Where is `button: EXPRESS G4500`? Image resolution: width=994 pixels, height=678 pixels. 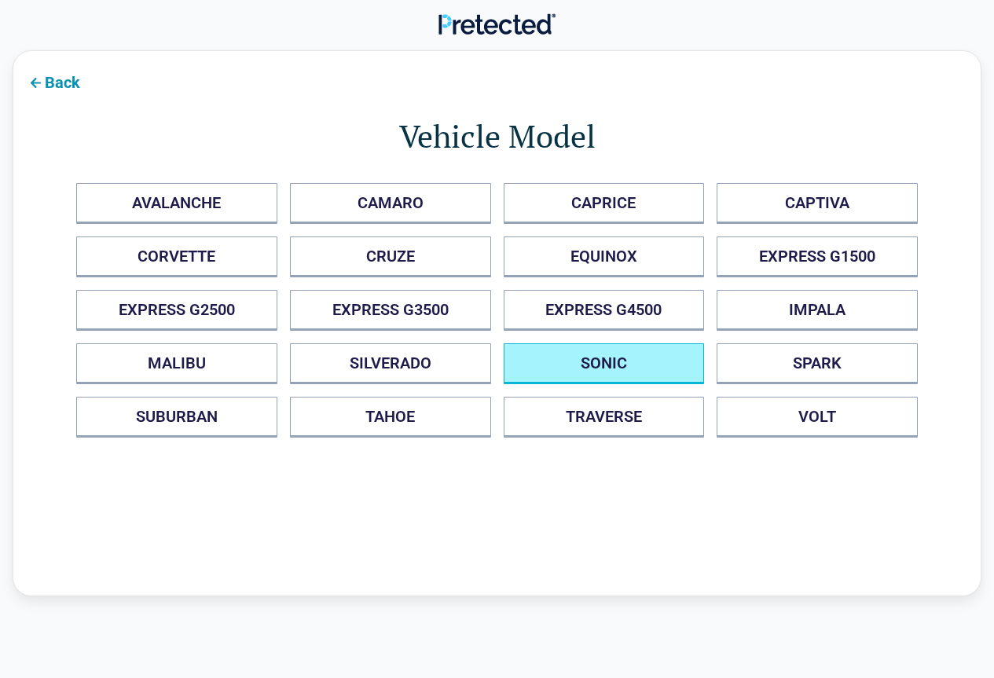
button: EXPRESS G4500 is located at coordinates (604, 310).